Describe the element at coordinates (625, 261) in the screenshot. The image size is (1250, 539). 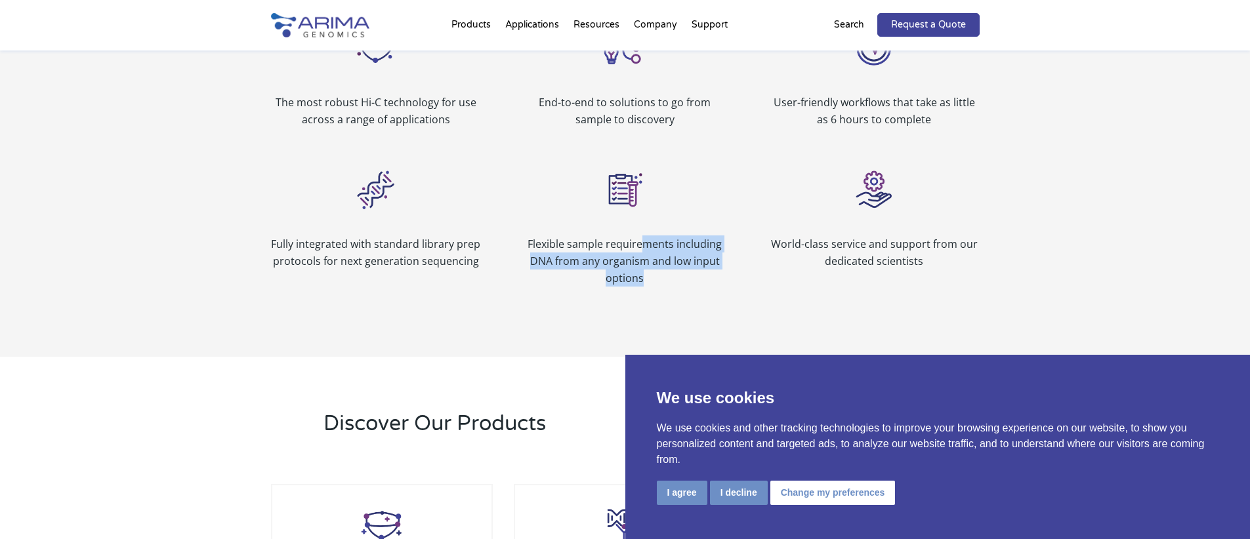
I see `p: Flexible sample requirements including DNA from any organism and low input options` at that location.